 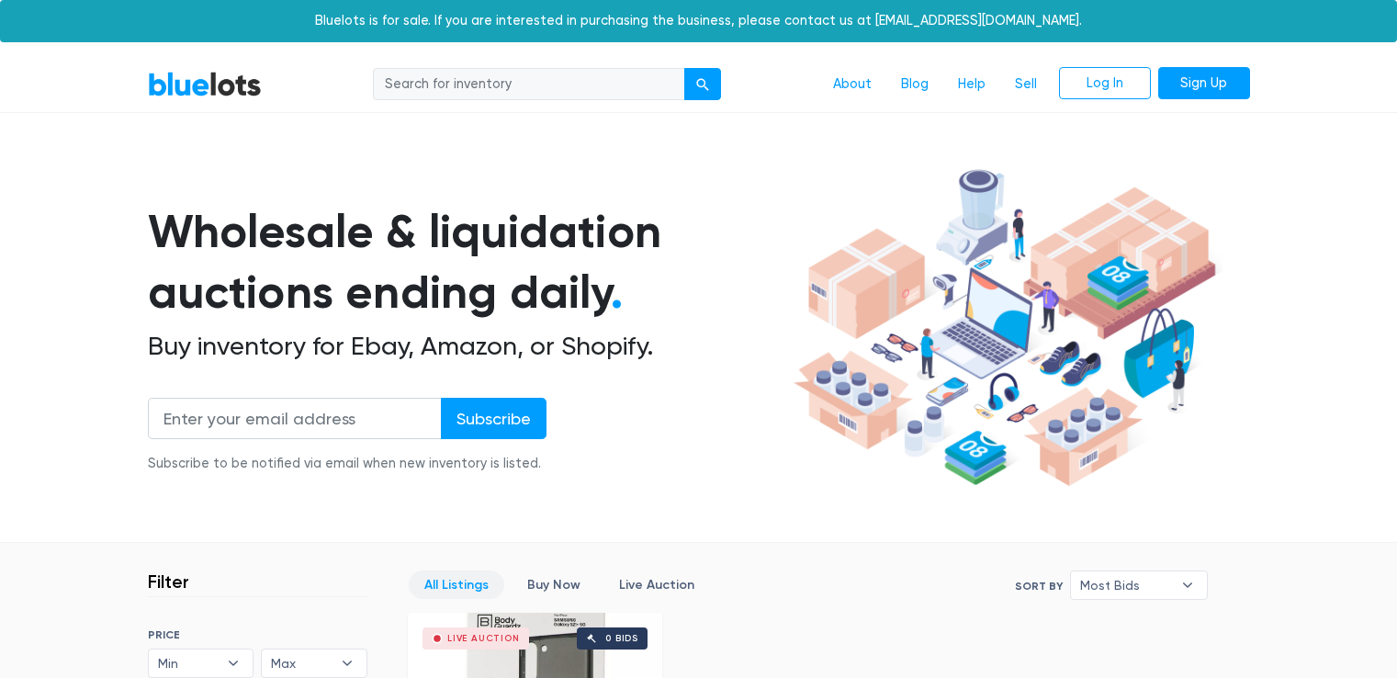 What do you see at coordinates (1005, 328) in the screenshot?
I see `img: hero-ee84e7d0318cb26816c560f6b4441b76977f77a177738b4e94f68c95b2b83dbb.png` at bounding box center [1005, 328].